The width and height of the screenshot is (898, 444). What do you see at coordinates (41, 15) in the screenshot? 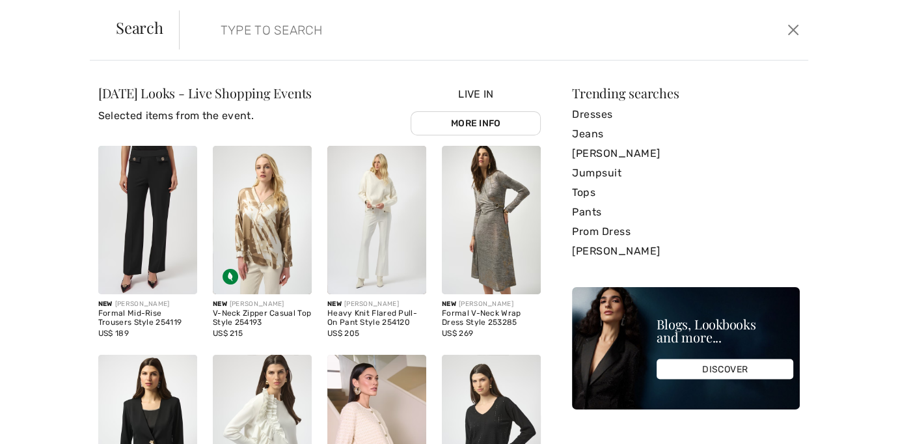
I see `span: Help` at bounding box center [41, 15].